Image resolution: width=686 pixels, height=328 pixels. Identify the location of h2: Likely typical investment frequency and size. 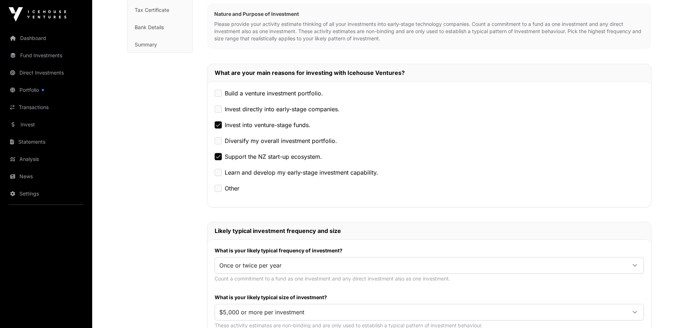
(429, 231).